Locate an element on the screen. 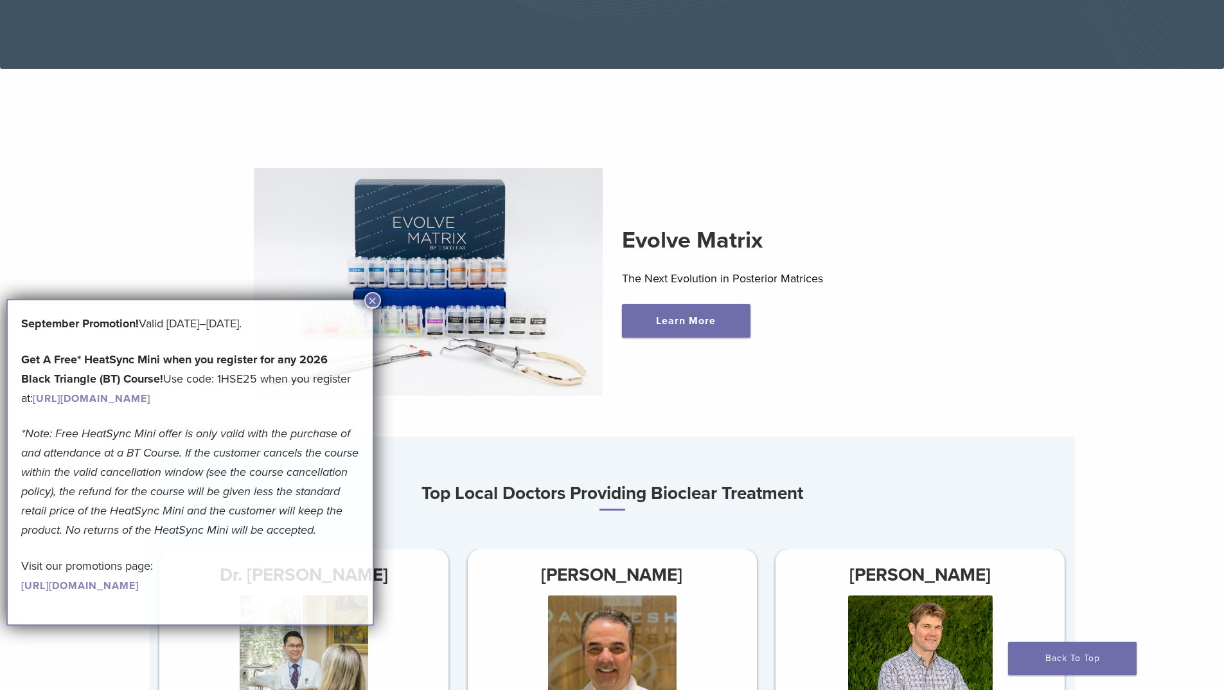 The width and height of the screenshot is (1224, 690). p: Visit our promotions page: is located at coordinates (190, 575).